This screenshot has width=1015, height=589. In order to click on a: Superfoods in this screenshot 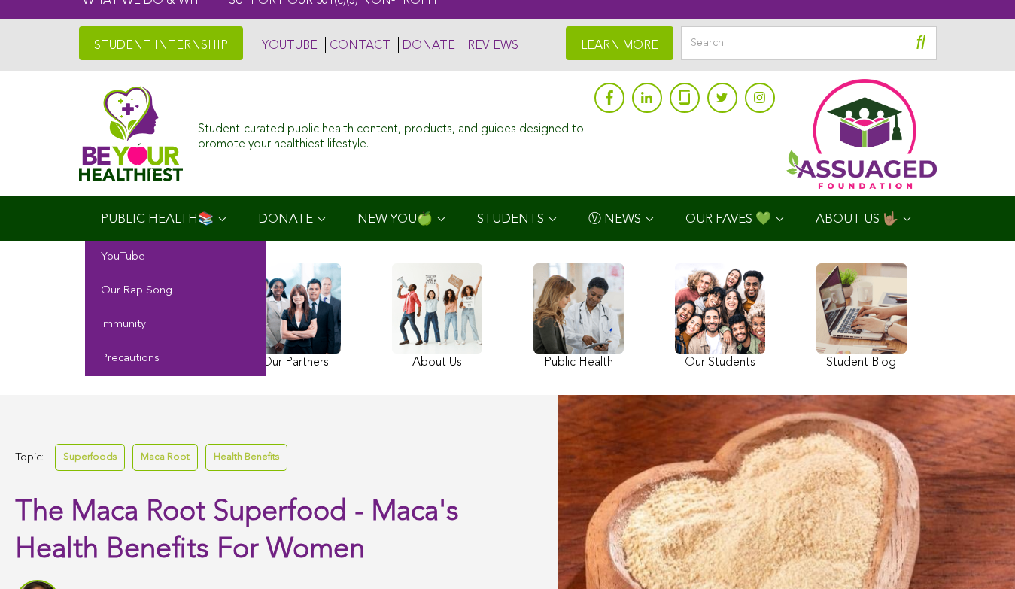, I will do `click(90, 457)`.